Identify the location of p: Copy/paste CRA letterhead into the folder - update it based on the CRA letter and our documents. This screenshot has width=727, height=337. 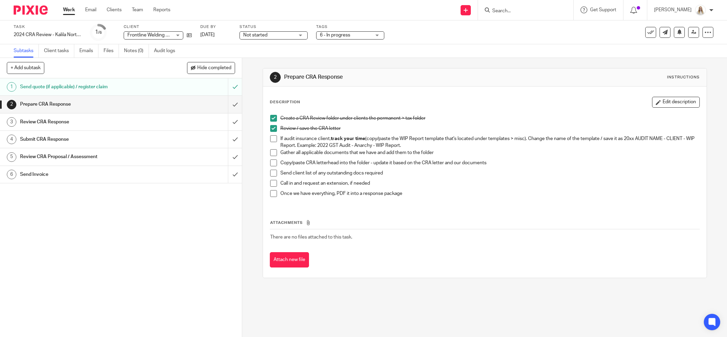
(490, 163).